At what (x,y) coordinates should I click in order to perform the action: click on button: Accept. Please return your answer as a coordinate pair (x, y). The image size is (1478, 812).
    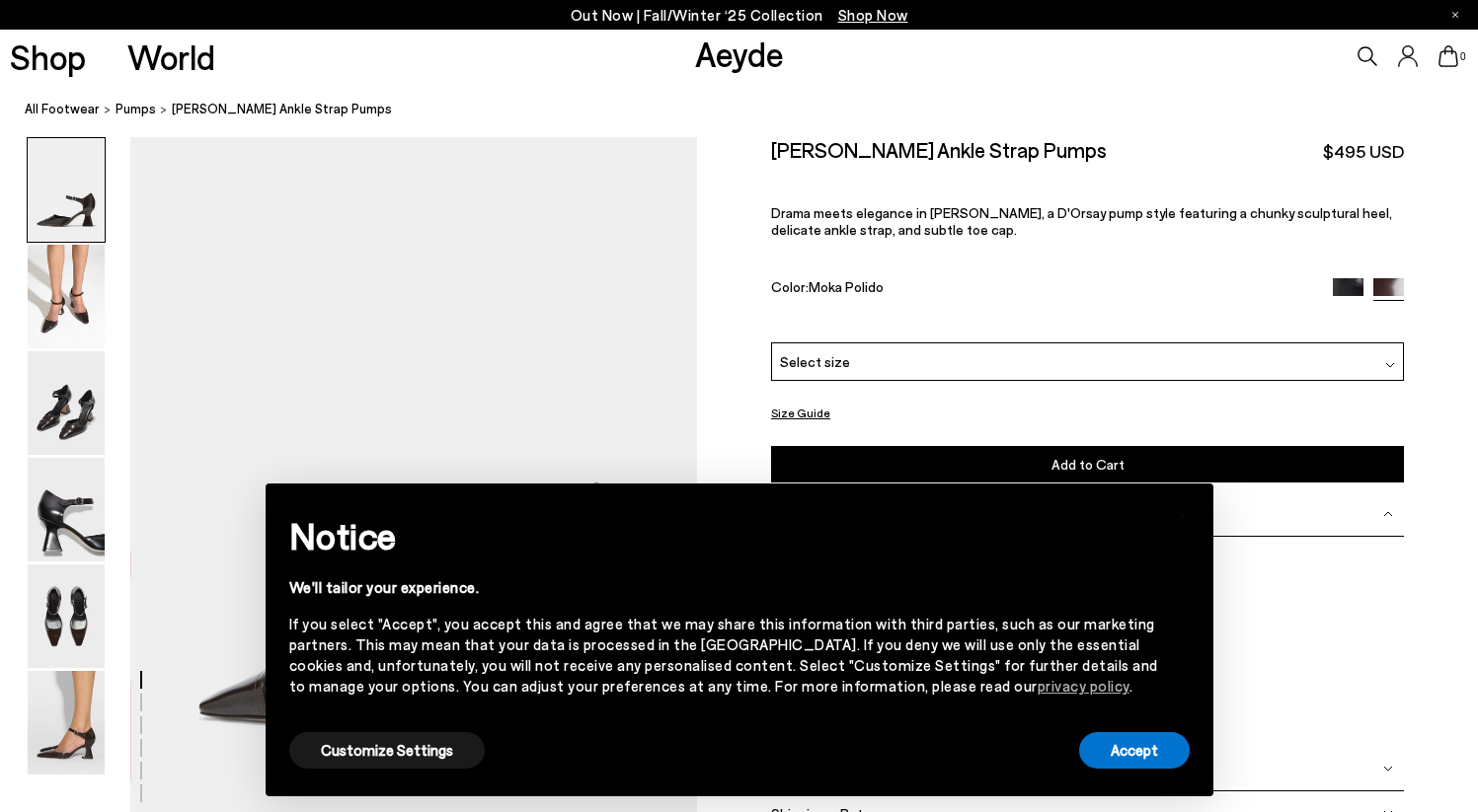
    Looking at the image, I should click on (1134, 750).